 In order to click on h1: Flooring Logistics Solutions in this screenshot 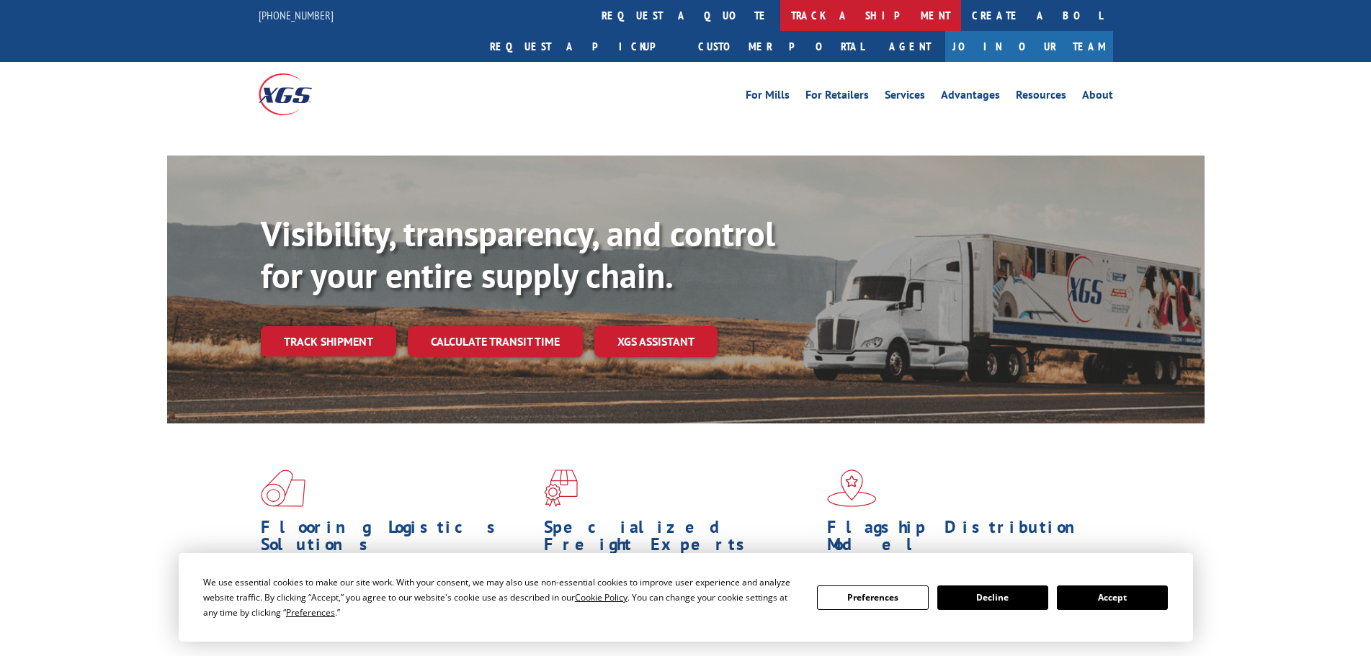, I will do `click(397, 540)`.